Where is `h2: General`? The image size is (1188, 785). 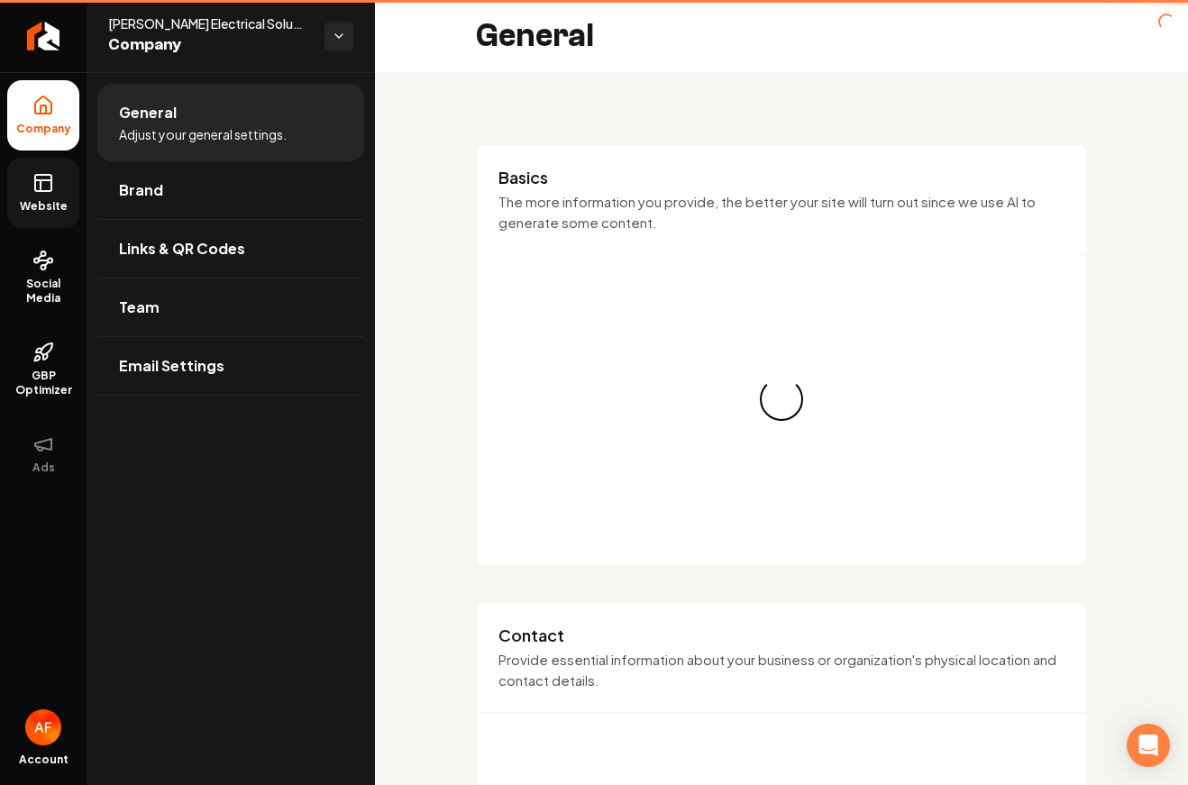
h2: General is located at coordinates (535, 36).